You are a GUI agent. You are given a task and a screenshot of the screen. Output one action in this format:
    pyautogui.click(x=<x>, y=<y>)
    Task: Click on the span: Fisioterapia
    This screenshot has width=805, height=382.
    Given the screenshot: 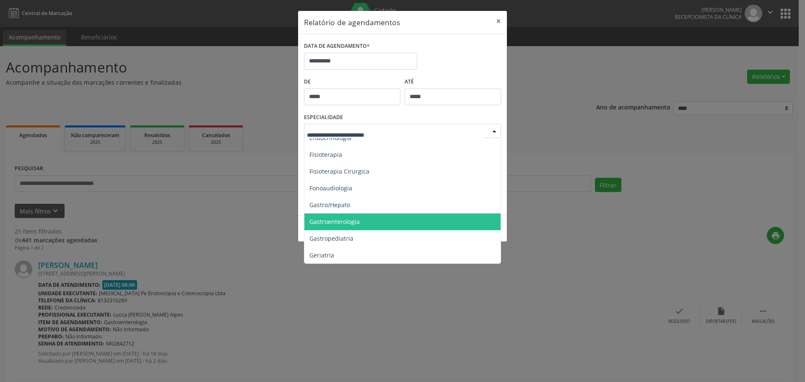 What is the action you would take?
    pyautogui.click(x=326, y=154)
    